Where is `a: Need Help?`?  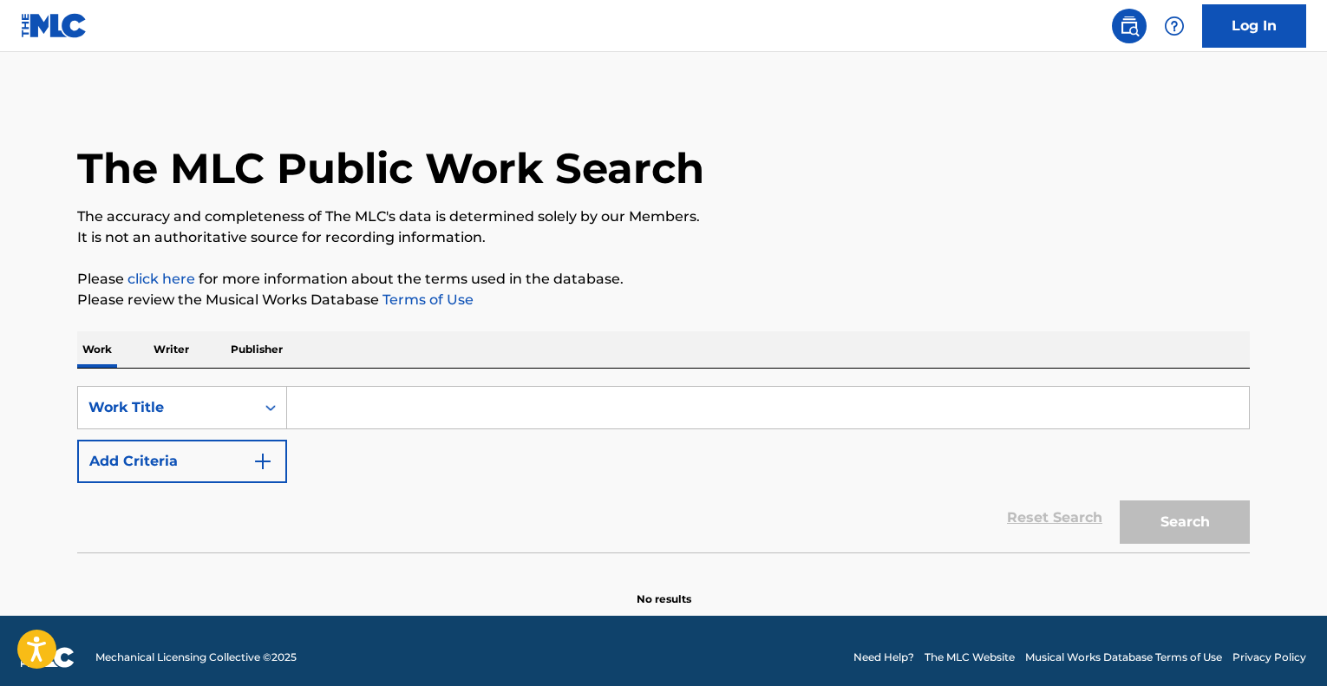 a: Need Help? is located at coordinates (884, 657).